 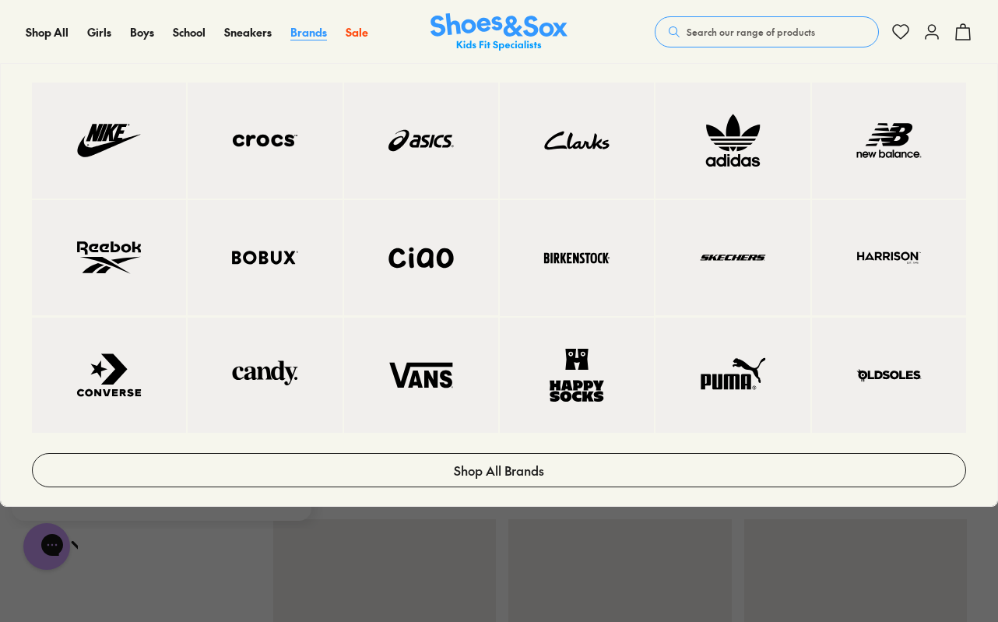 I want to click on button: Close gorgias live chat, so click(x=31, y=29).